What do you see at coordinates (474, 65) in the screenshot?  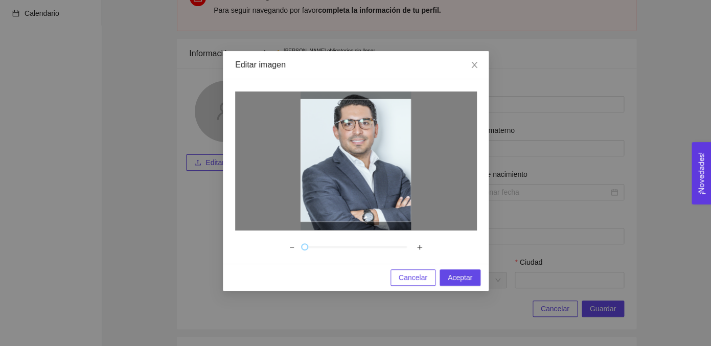 I see `span: close` at bounding box center [474, 65].